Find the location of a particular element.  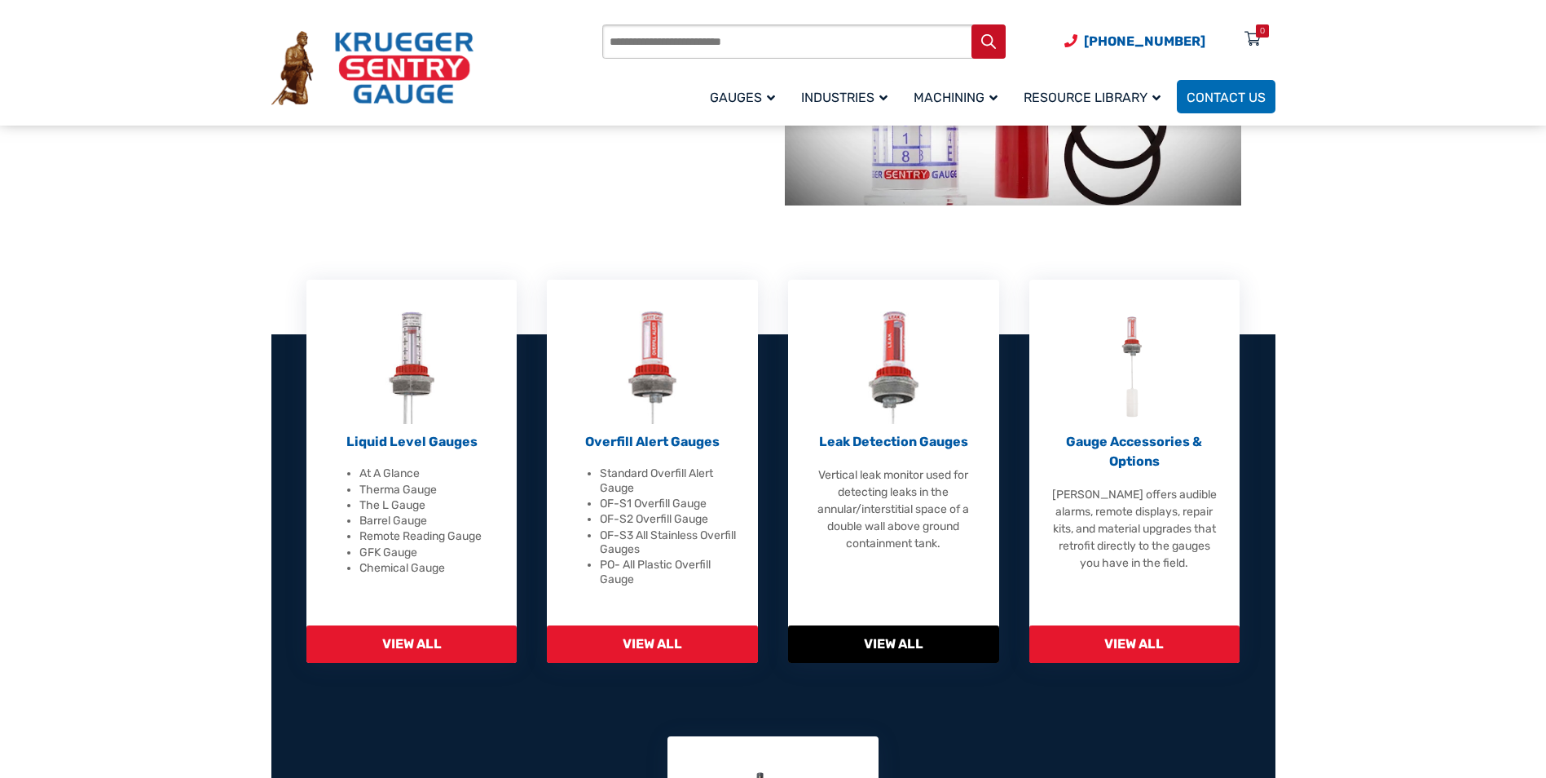

a: Phone Number (920) 434-8860 is located at coordinates (1135, 41).